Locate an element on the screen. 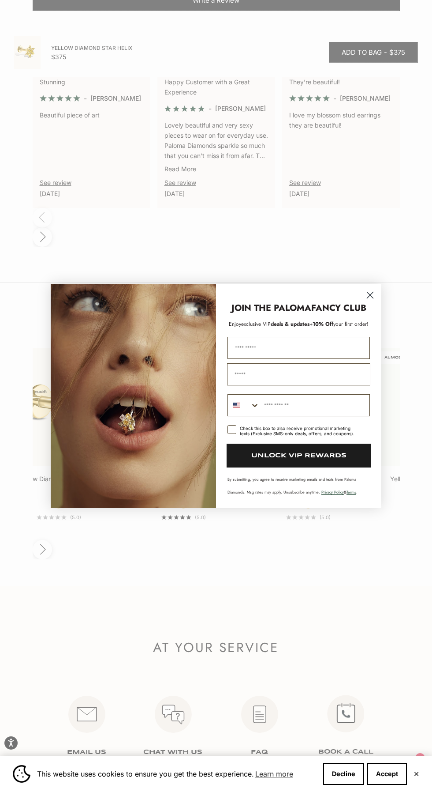  strong: FANCY CLUB is located at coordinates (339, 308).